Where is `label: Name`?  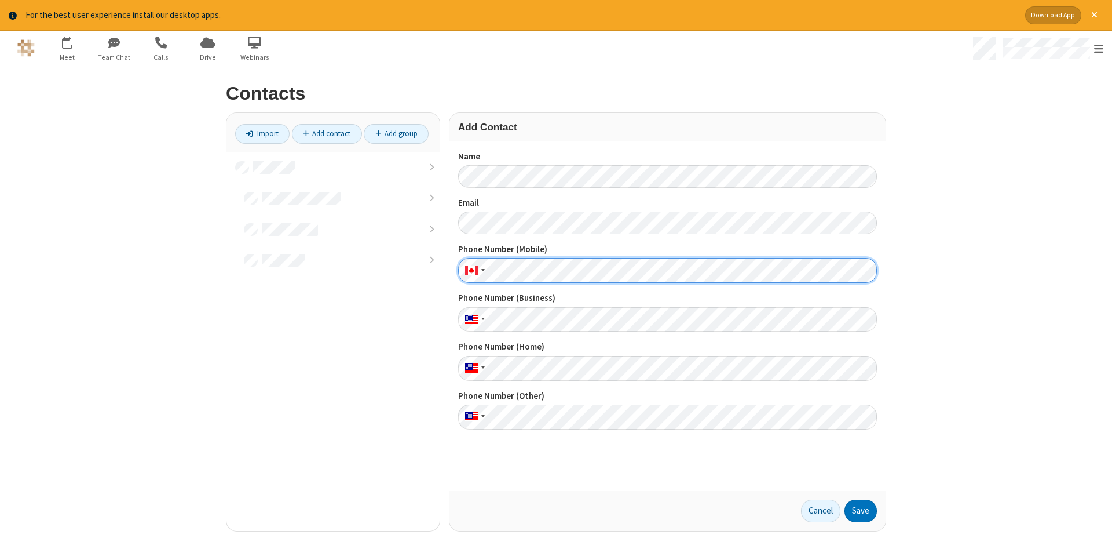
label: Name is located at coordinates (667, 156).